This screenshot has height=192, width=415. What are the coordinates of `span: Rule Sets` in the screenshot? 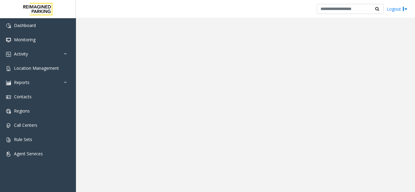 It's located at (23, 140).